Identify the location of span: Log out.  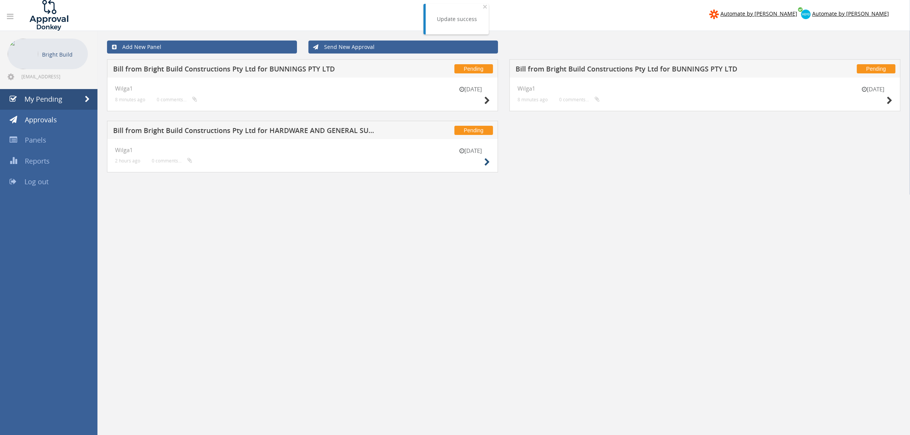
(36, 182).